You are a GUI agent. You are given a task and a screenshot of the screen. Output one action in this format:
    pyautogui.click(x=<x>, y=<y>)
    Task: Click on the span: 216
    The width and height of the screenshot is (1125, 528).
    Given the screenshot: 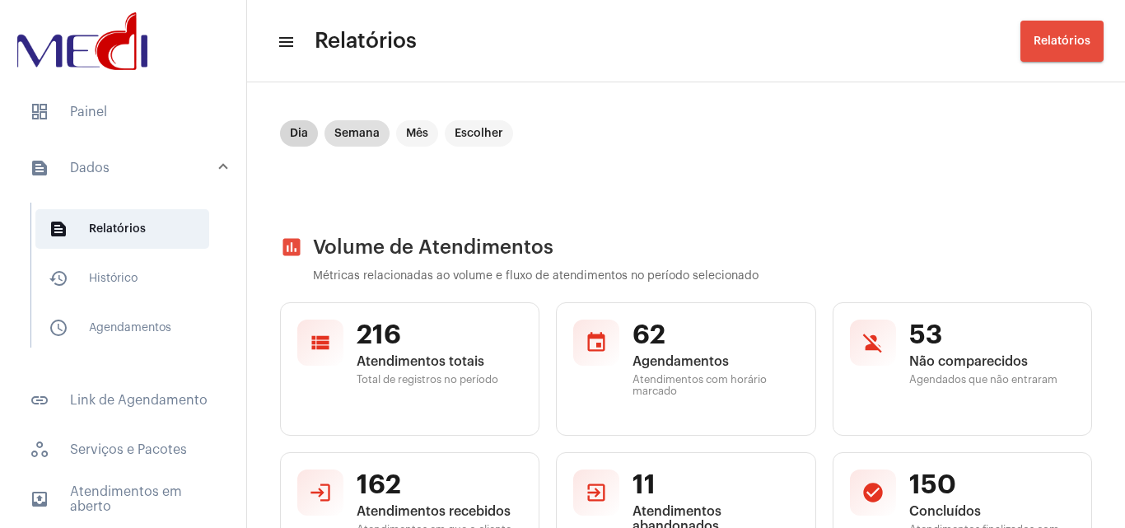 What is the action you would take?
    pyautogui.click(x=439, y=335)
    